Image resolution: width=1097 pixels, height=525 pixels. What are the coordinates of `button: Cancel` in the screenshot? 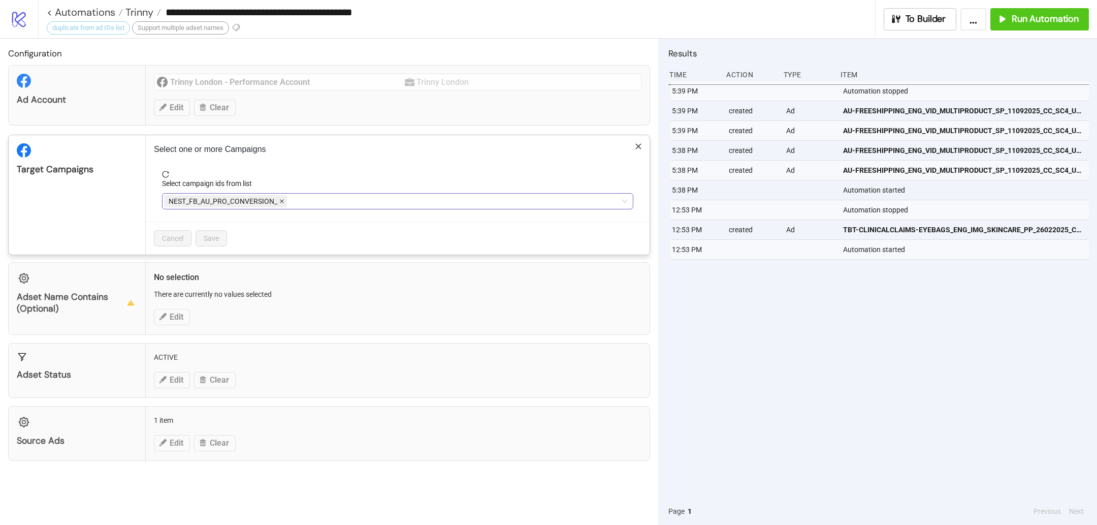 It's located at (173, 238).